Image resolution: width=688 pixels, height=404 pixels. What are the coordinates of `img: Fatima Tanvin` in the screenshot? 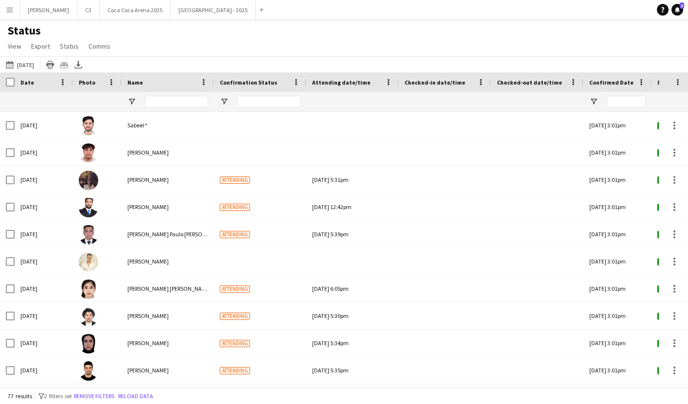 It's located at (88, 289).